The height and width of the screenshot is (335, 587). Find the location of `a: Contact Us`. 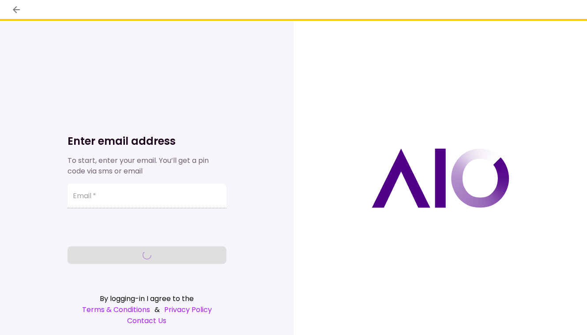

a: Contact Us is located at coordinates (147, 320).